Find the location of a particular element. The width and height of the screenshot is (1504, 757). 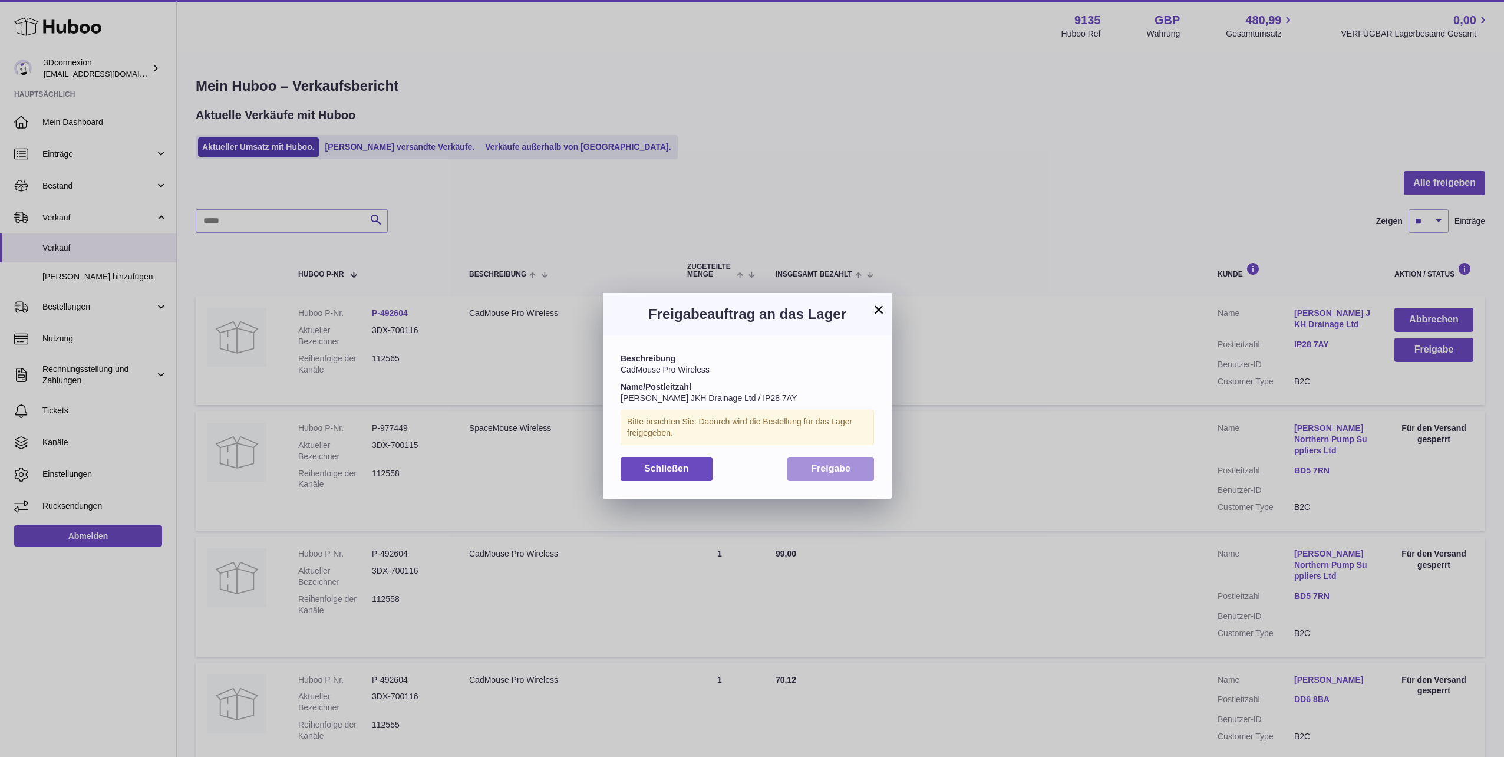

strong: Name/Postleitzahl is located at coordinates (656, 387).